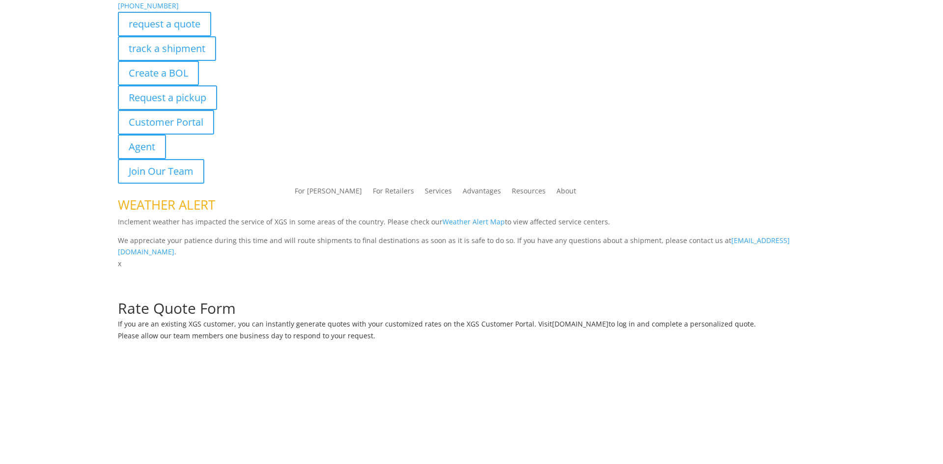 This screenshot has width=943, height=464. What do you see at coordinates (161, 171) in the screenshot?
I see `a: Join Our Team` at bounding box center [161, 171].